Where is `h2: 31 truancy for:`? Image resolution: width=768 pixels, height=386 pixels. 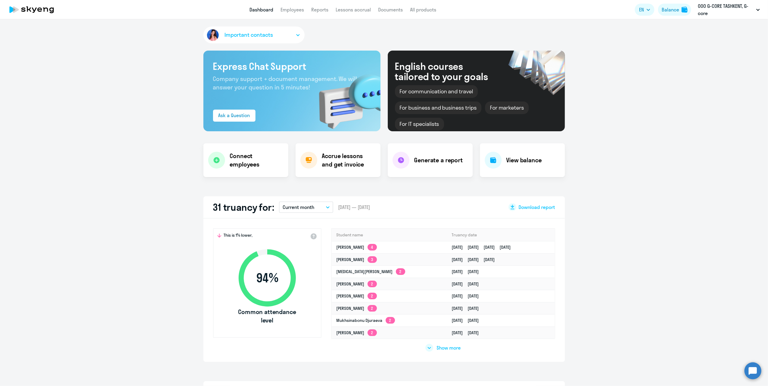 h2: 31 truancy for: is located at coordinates (244, 207).